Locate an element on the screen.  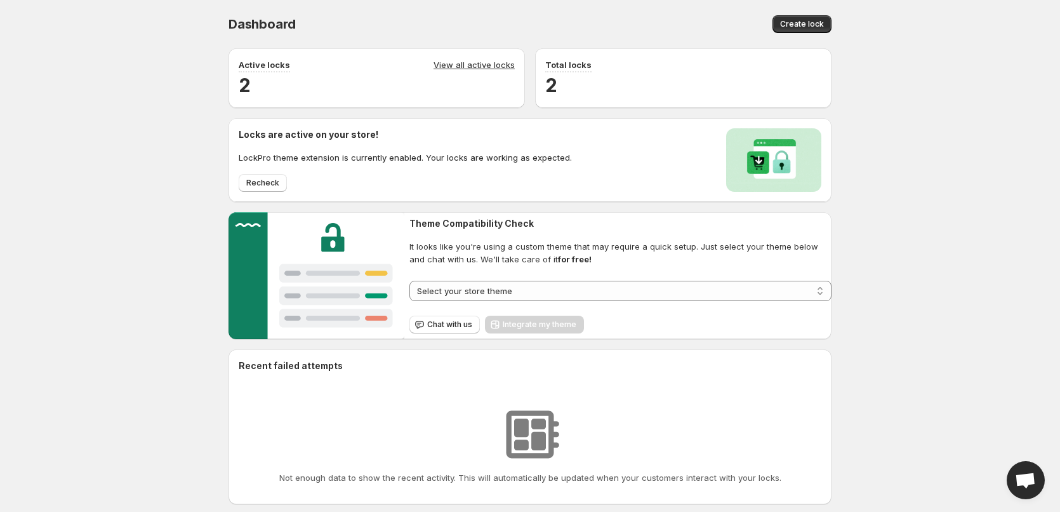
span: Chat with us is located at coordinates (449, 324).